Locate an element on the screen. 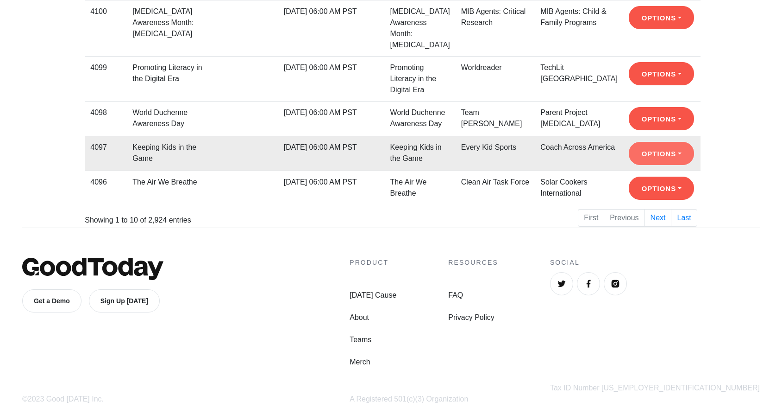  a: Every Kid Sports is located at coordinates (489, 147).